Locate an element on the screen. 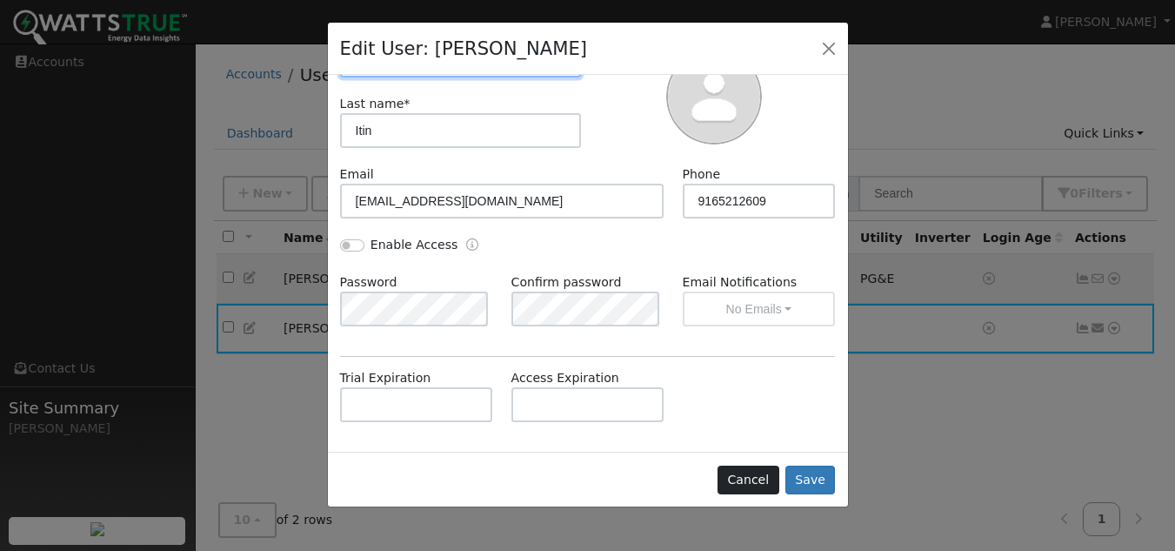  label: Email Notifications is located at coordinates (759, 282).